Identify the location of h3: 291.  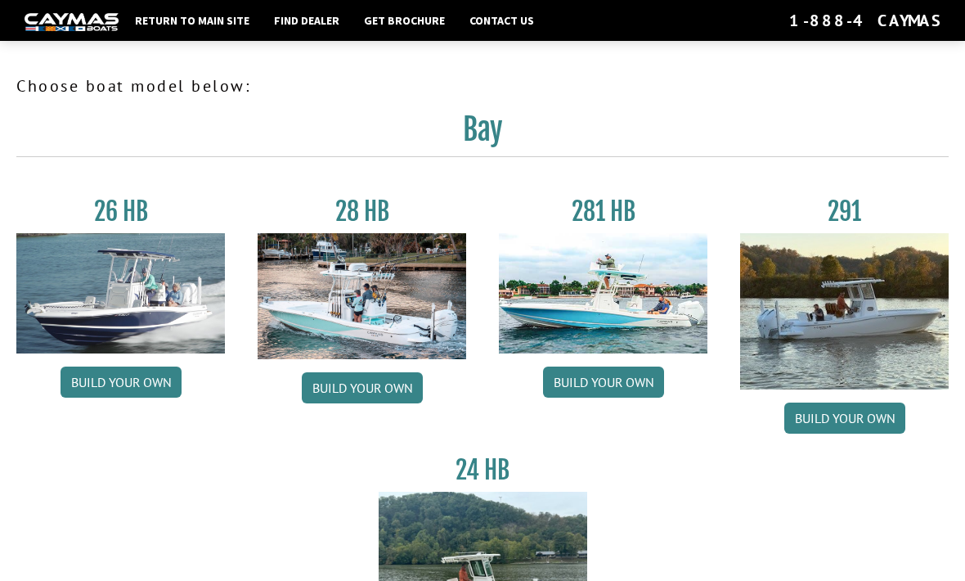
(844, 211).